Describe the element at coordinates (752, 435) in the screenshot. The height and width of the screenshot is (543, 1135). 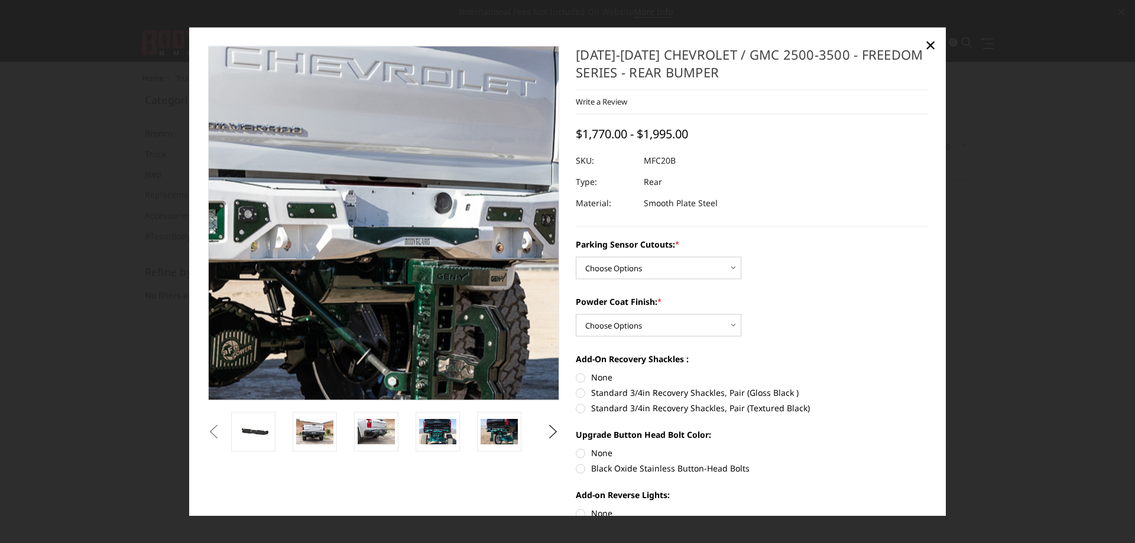
I see `label: Upgrade Button Head Bolt Color:` at that location.